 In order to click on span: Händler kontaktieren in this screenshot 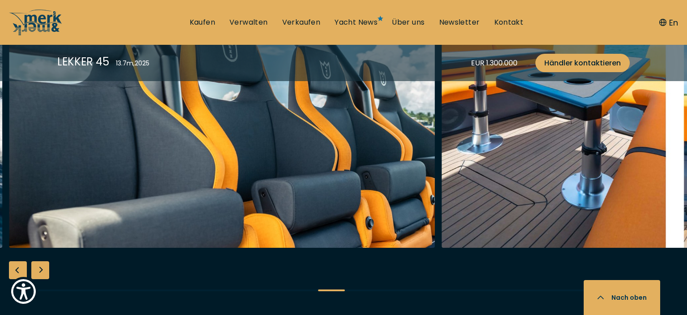, I will do `click(583, 63)`.